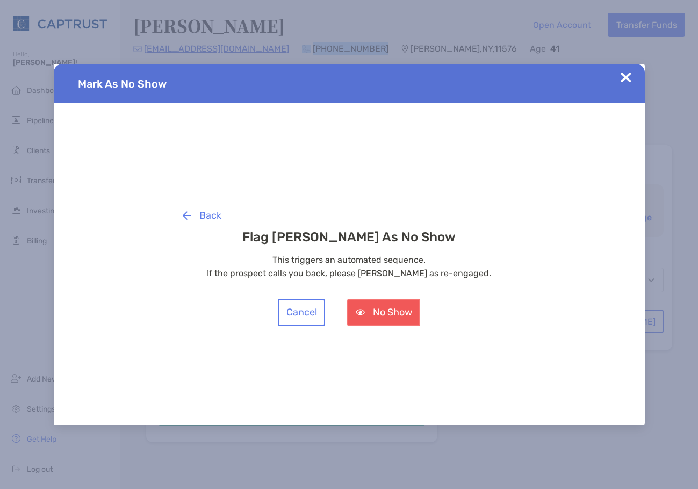  I want to click on p: This triggers an automated sequence., so click(349, 260).